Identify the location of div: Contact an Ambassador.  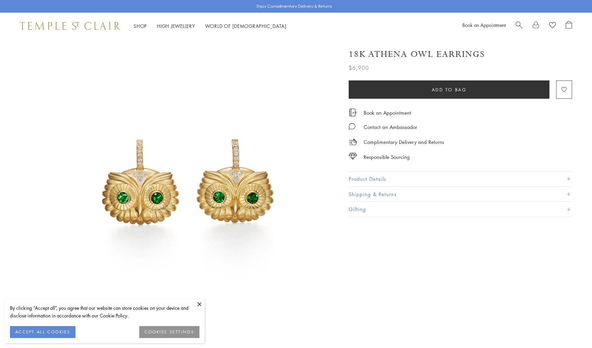
(390, 127).